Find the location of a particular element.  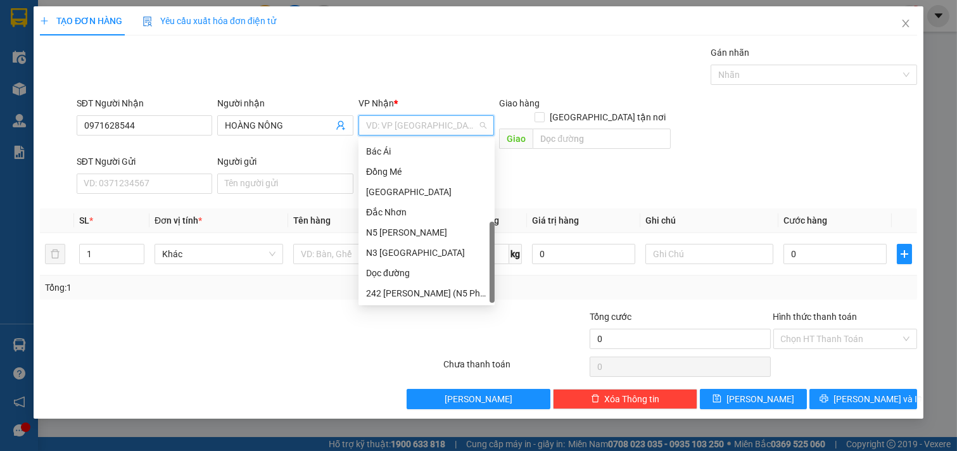

b: Gửi khách hàng is located at coordinates (101, 48).